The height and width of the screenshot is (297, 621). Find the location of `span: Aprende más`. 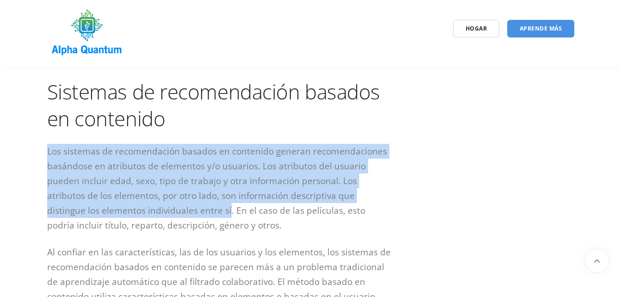

span: Aprende más is located at coordinates (541, 28).